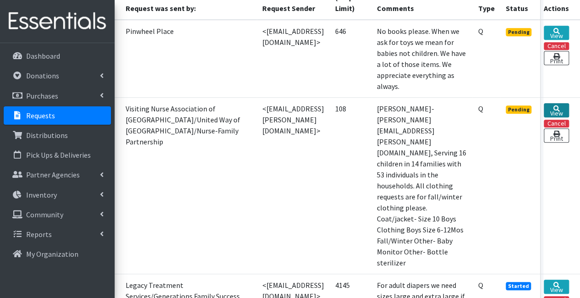 The height and width of the screenshot is (298, 580). Describe the element at coordinates (41, 195) in the screenshot. I see `p: Inventory` at that location.